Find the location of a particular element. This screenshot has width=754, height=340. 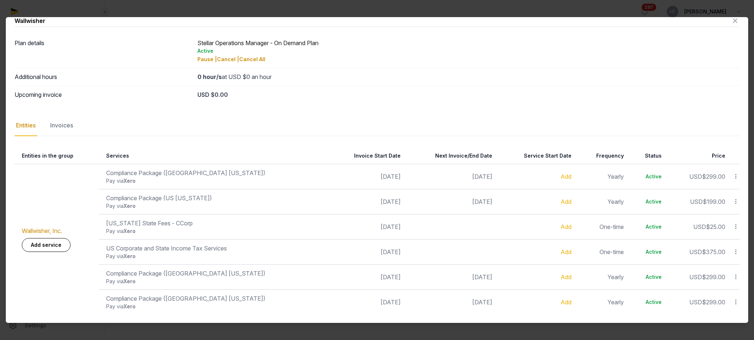

span: $25.00 is located at coordinates (715, 226).